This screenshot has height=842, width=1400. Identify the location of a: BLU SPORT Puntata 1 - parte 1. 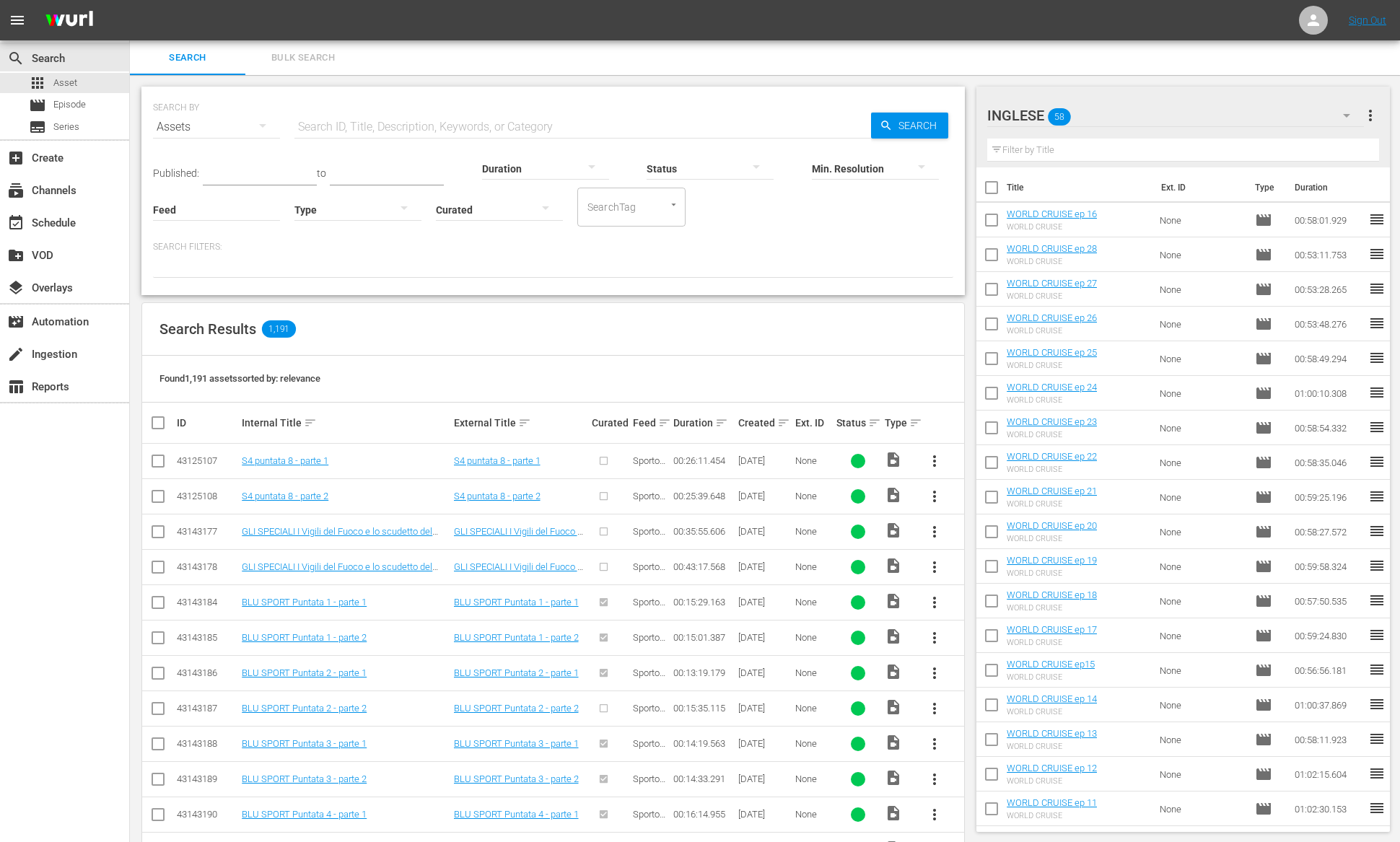
(304, 601).